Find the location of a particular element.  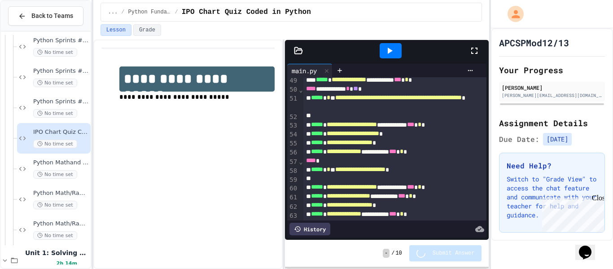

div: main.py is located at coordinates (304, 70).